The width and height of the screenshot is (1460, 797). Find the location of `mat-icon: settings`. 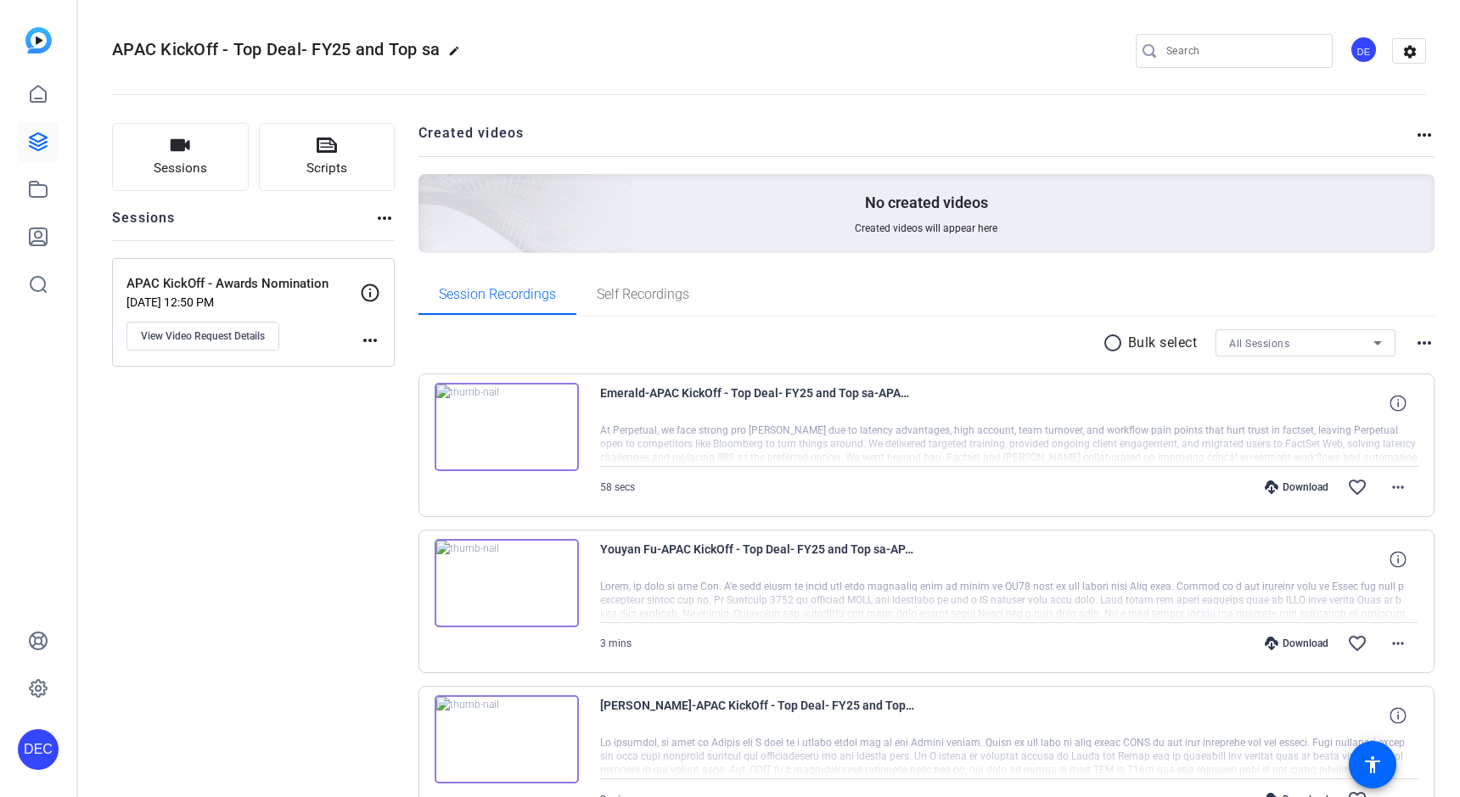

mat-icon: settings is located at coordinates (1410, 52).